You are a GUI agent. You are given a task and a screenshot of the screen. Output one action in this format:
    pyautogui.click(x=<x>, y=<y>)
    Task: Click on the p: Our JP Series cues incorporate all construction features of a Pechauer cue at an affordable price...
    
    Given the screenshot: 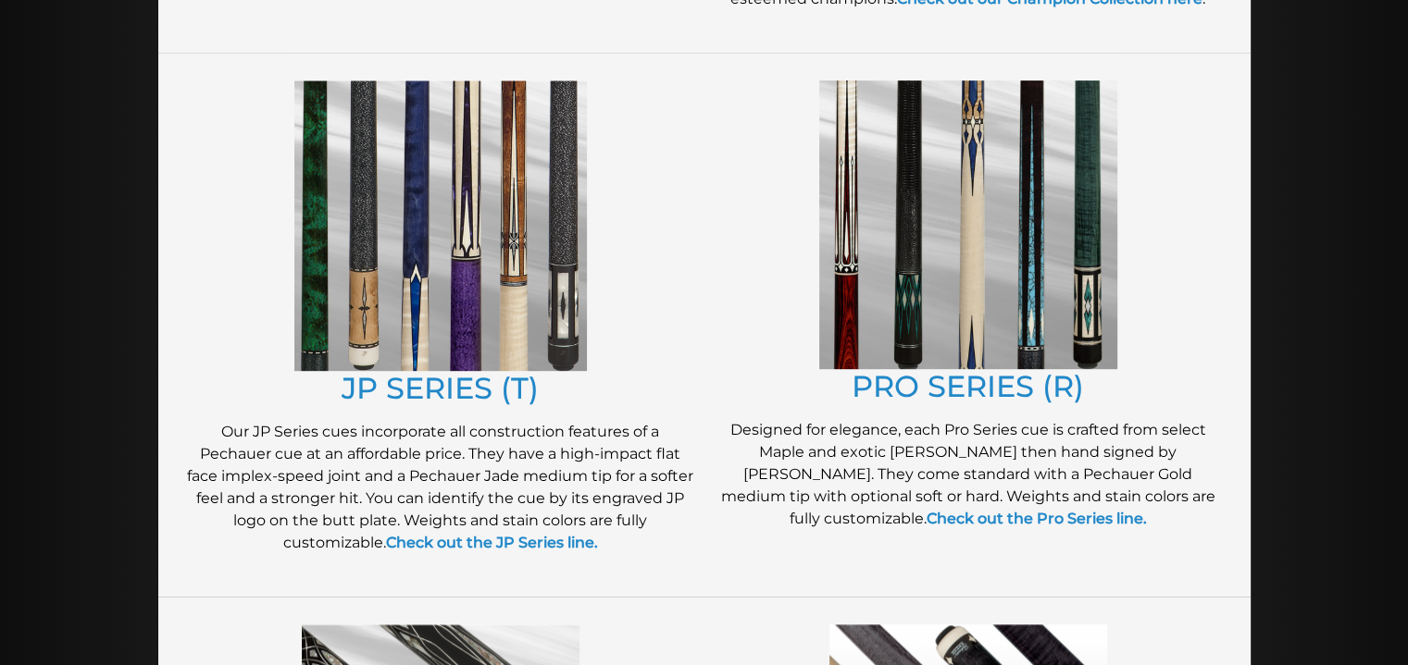 What is the action you would take?
    pyautogui.click(x=441, y=488)
    